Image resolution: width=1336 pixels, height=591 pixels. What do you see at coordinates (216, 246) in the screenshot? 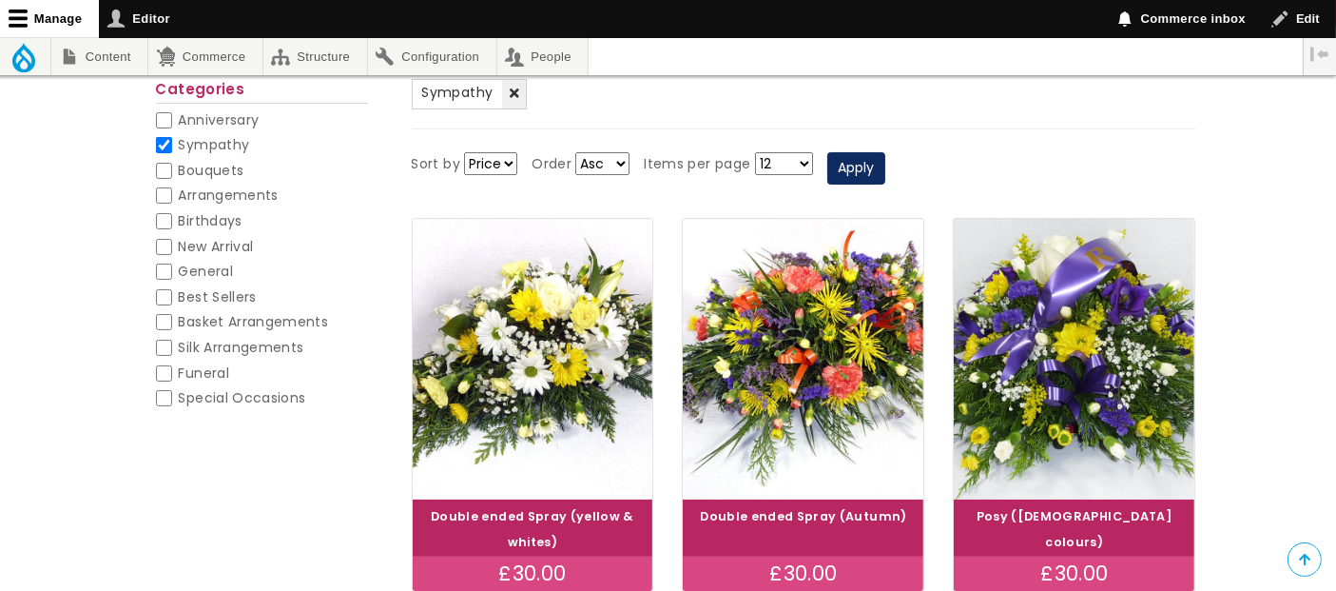
I see `span: New Arrival` at bounding box center [216, 246].